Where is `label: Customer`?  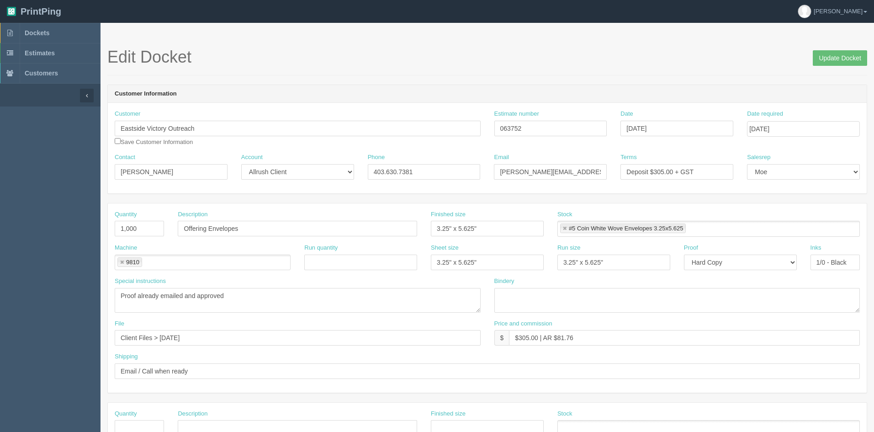
label: Customer is located at coordinates (128, 114).